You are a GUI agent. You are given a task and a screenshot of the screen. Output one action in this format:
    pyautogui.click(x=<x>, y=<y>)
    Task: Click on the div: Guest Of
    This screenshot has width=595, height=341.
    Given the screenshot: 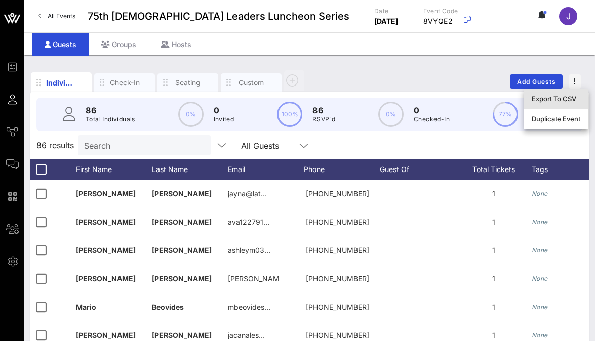 What is the action you would take?
    pyautogui.click(x=418, y=170)
    